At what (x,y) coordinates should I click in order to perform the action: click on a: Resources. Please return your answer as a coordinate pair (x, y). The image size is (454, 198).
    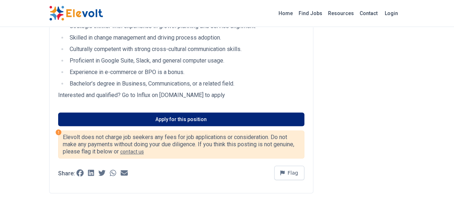
    Looking at the image, I should click on (341, 13).